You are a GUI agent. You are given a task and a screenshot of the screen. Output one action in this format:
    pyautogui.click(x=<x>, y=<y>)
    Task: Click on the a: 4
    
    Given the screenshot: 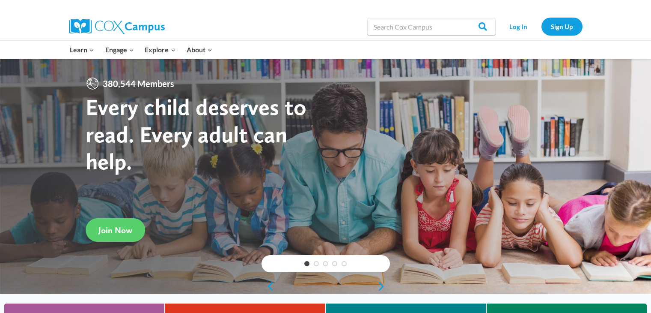 What is the action you would take?
    pyautogui.click(x=335, y=263)
    